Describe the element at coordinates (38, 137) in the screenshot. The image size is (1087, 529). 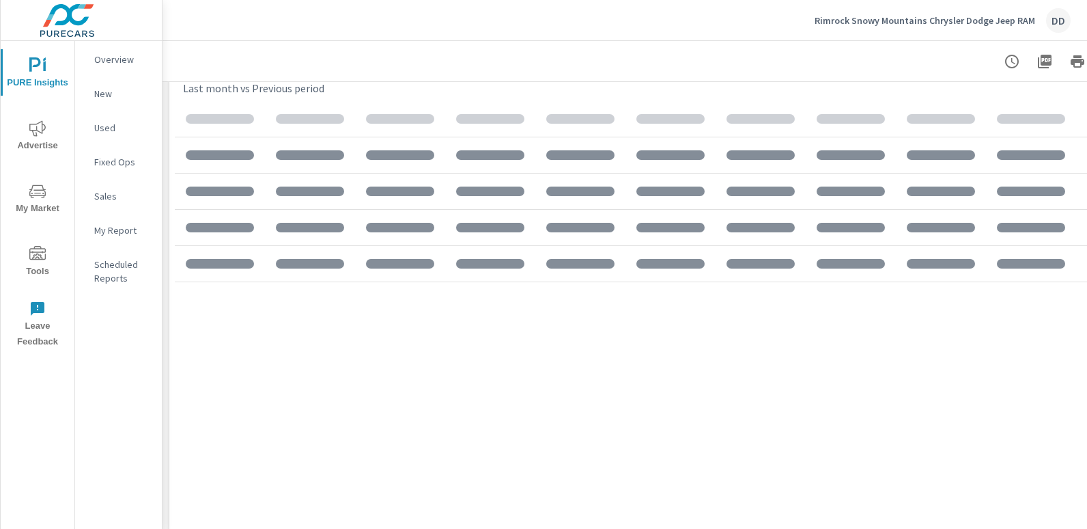
I see `span: Advertise` at that location.